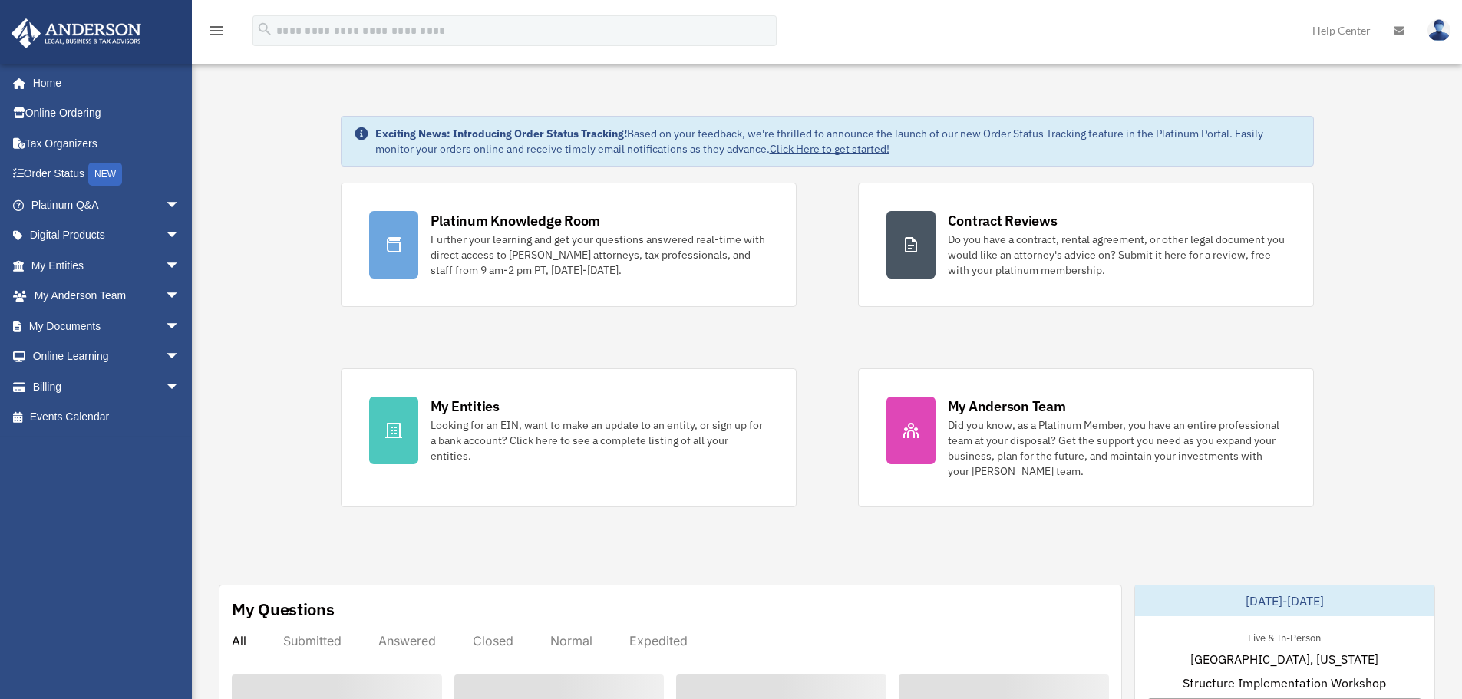  Describe the element at coordinates (107, 326) in the screenshot. I see `a: My Documentsarrow_drop_down` at that location.